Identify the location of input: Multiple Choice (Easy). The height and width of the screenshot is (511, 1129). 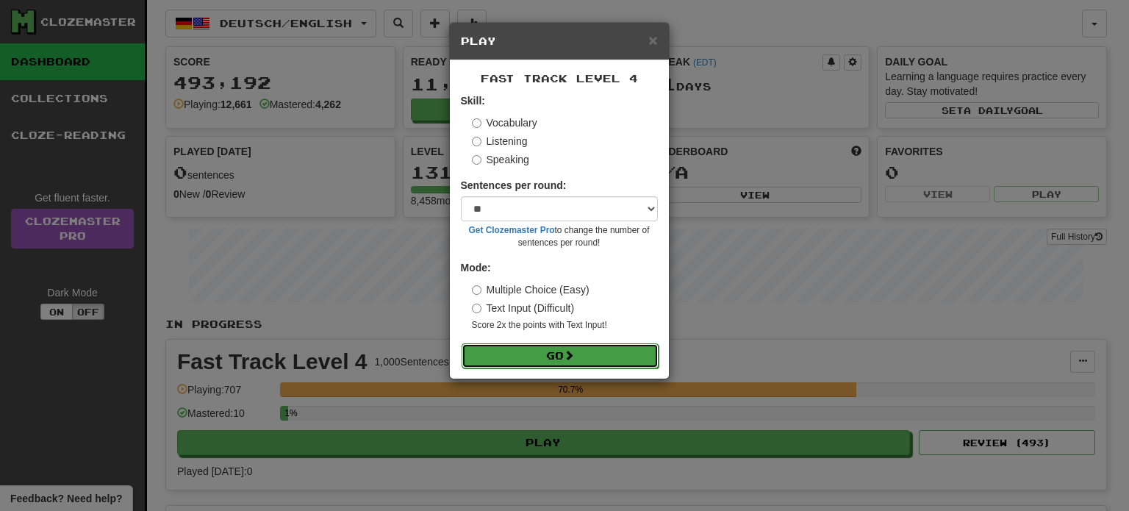
(476, 290).